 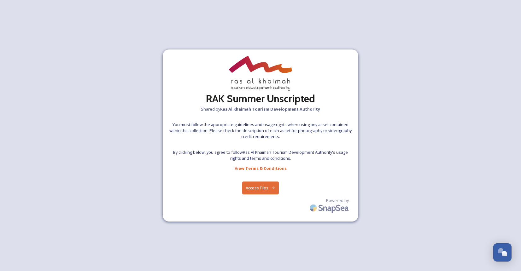 What do you see at coordinates (261, 74) in the screenshot?
I see `img: raktda_eng_new-stacked-logo_rgb.png` at bounding box center [261, 74].